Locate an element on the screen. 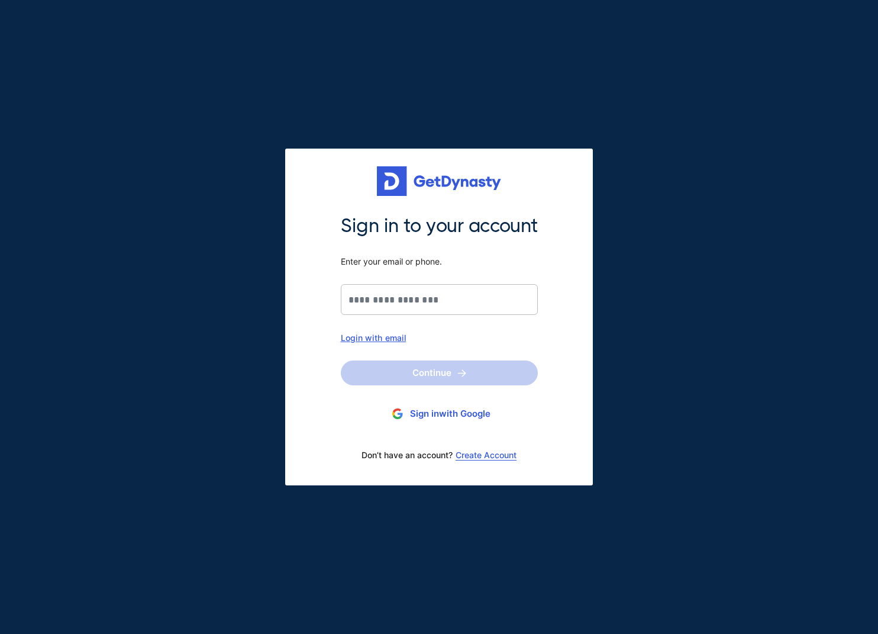 This screenshot has width=878, height=634. div: Don’t have an account? is located at coordinates (439, 455).